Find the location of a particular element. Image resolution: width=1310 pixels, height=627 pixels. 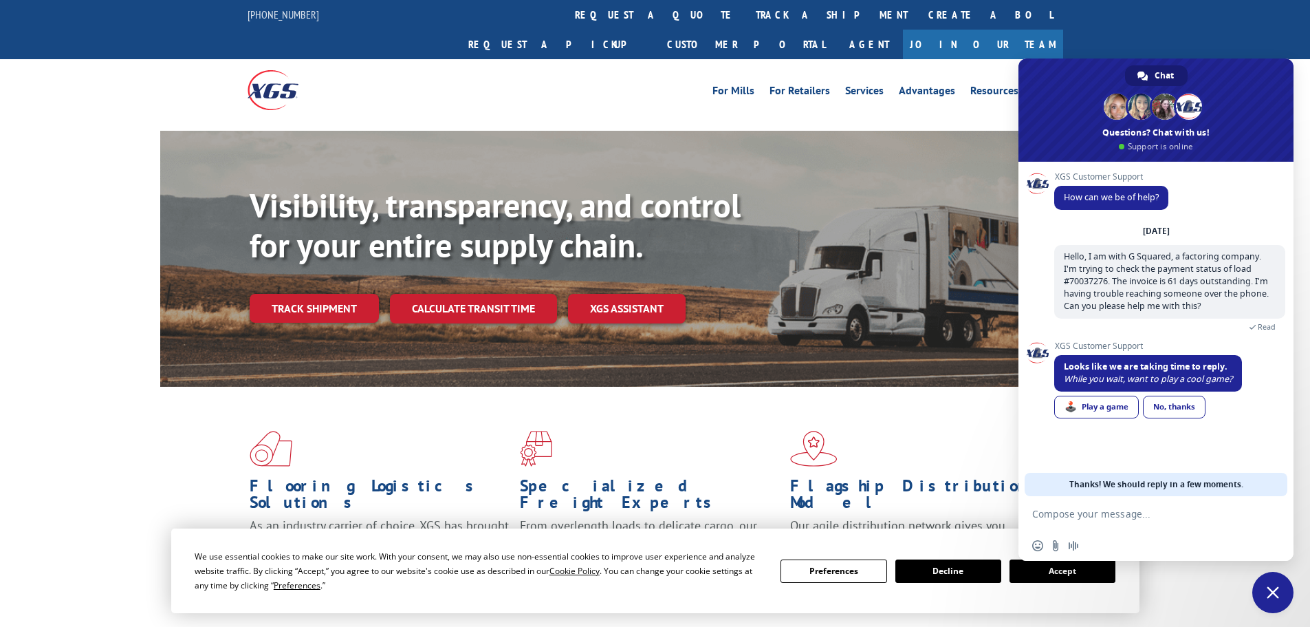

span: Our agile distribution network gives you nationwide inventory management on demand. is located at coordinates (917, 533).